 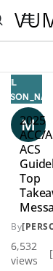 I want to click on span: 6,532 views, so click(x=24, y=254).